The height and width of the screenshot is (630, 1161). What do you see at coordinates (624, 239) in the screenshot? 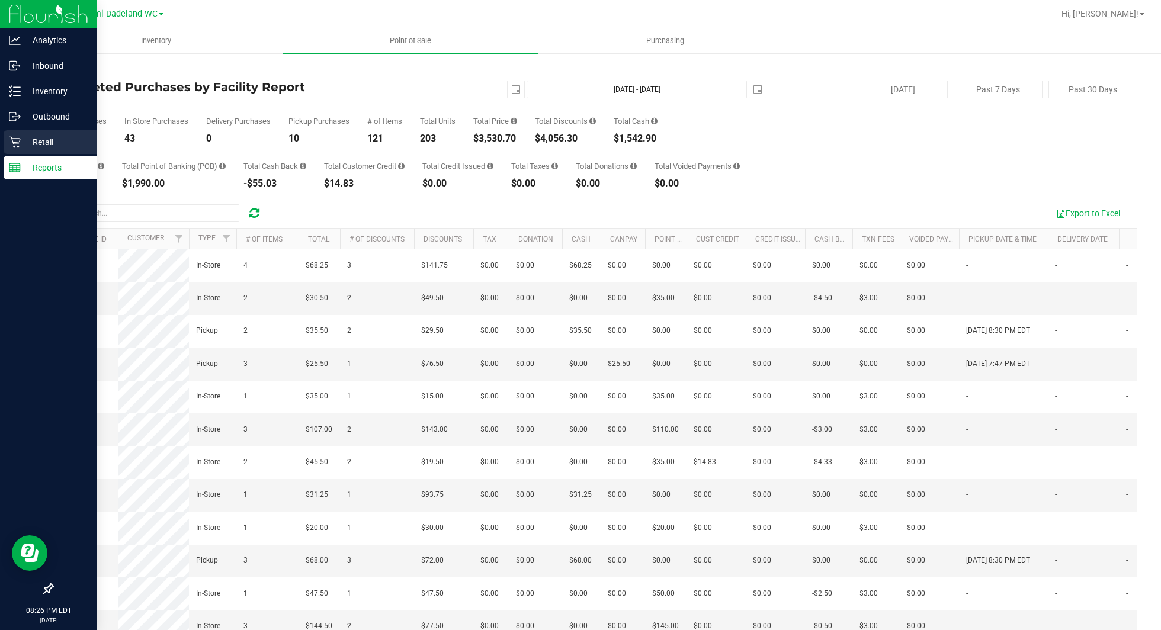
I see `a: CanPay` at bounding box center [624, 239].